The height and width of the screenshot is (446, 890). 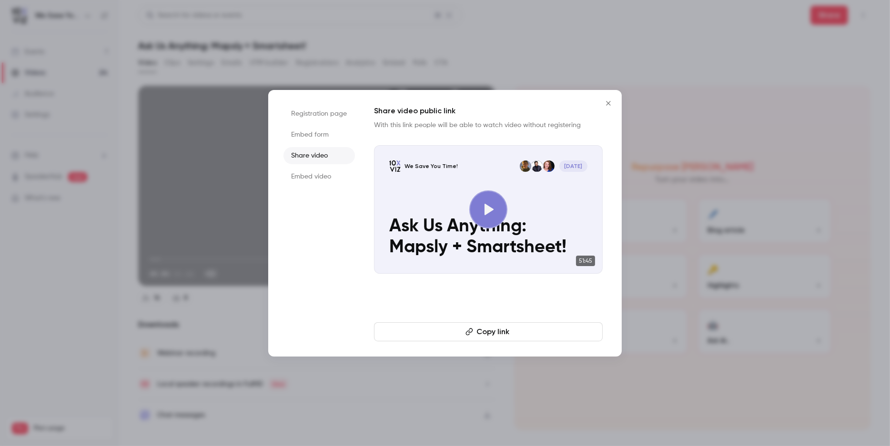 I want to click on span: 51:45, so click(x=585, y=261).